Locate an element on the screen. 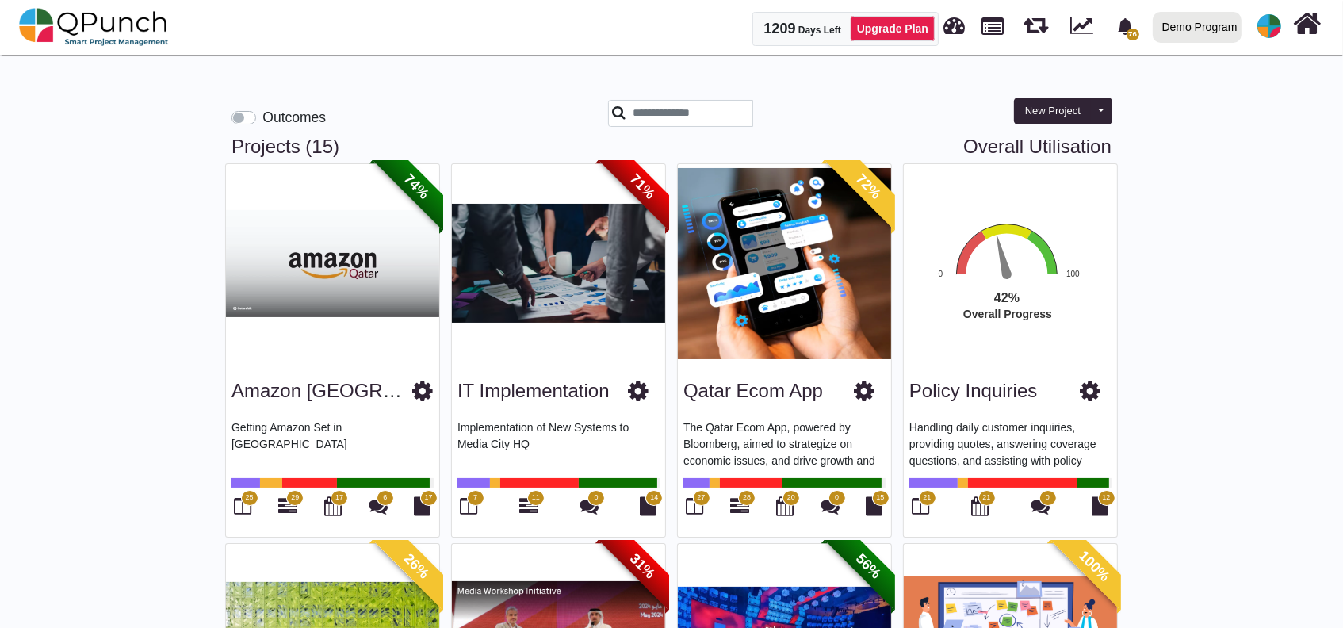 This screenshot has height=628, width=1343. span: 25 is located at coordinates (249, 498).